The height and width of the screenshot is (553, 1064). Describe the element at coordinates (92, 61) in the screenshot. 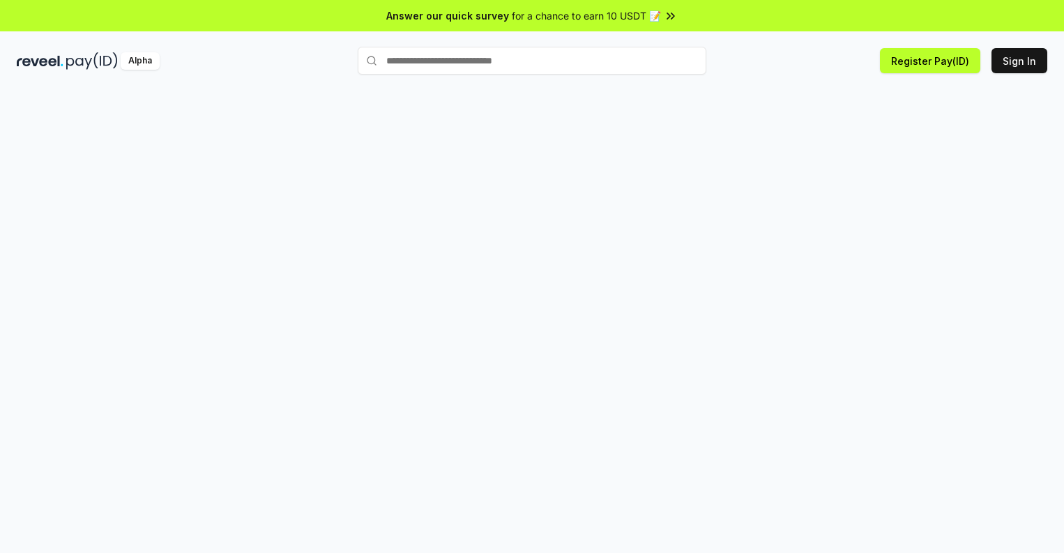

I see `img: pay_id` at that location.